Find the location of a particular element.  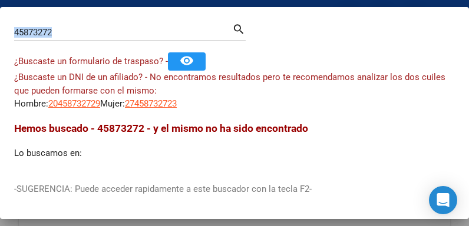

mat-icon: remove_red_eye is located at coordinates (187, 61).